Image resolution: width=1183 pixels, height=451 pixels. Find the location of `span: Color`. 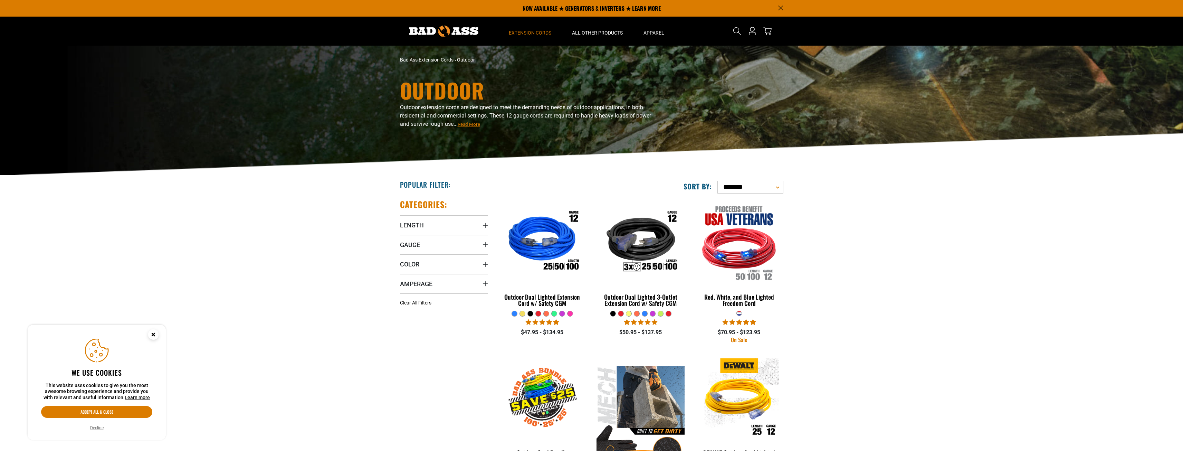

span: Color is located at coordinates (410, 264).